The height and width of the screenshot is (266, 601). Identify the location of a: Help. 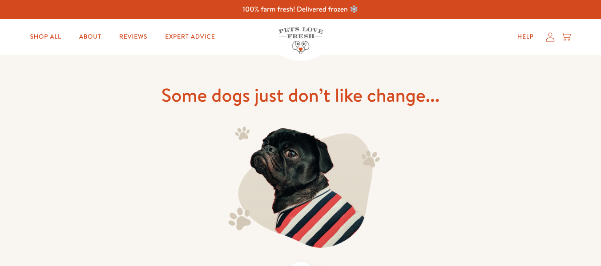
(525, 37).